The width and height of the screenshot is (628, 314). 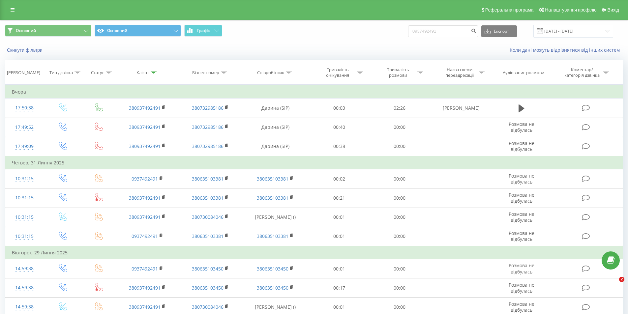 I want to click on td: 02:26, so click(x=399, y=108).